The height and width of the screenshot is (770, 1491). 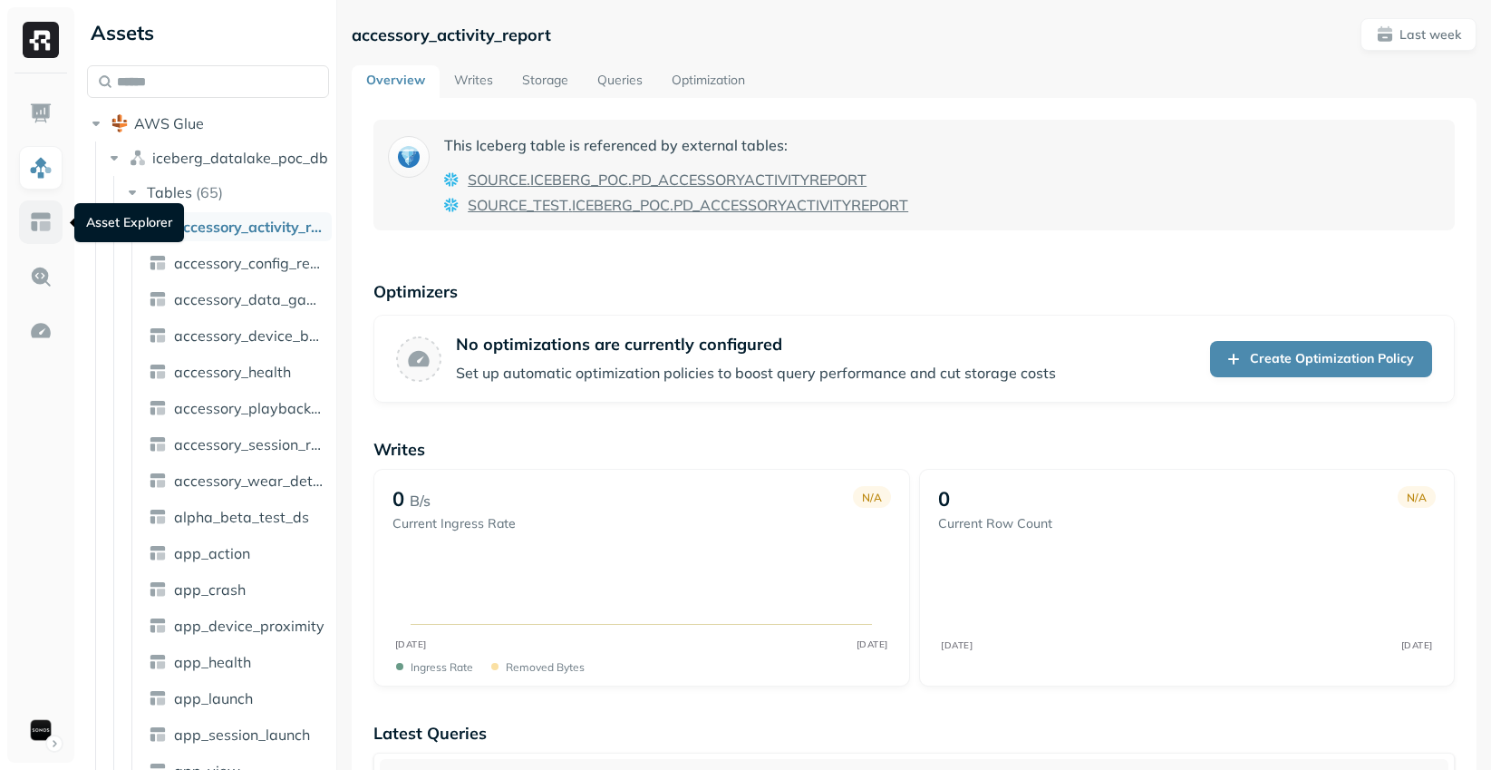 What do you see at coordinates (208, 33) in the screenshot?
I see `div: Assets` at bounding box center [208, 33].